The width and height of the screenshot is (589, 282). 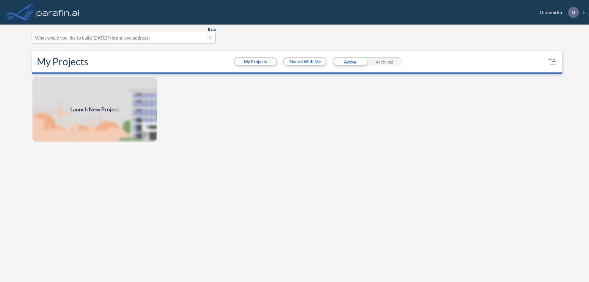 I want to click on h2: My Projects, so click(x=63, y=62).